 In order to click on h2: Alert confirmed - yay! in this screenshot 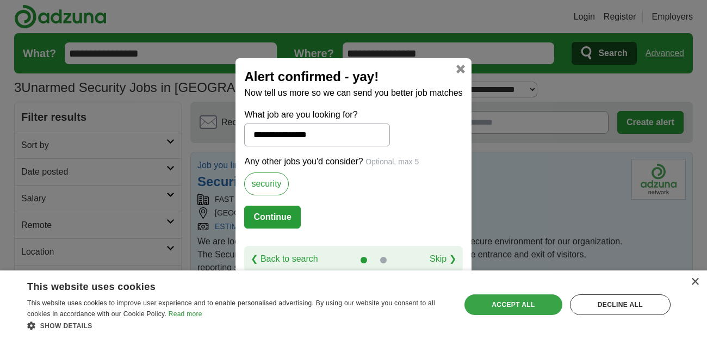, I will do `click(353, 77)`.